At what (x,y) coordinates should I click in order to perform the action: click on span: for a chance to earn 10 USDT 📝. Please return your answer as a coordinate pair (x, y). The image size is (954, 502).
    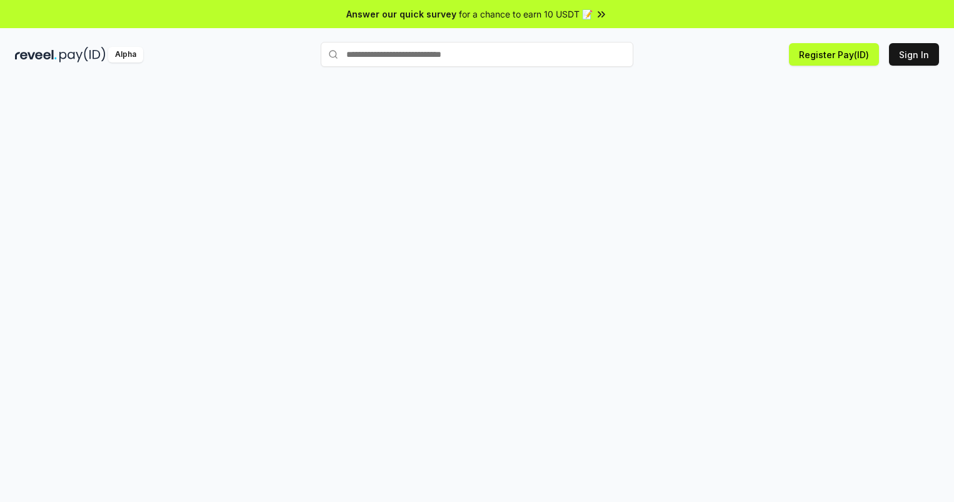
    Looking at the image, I should click on (526, 14).